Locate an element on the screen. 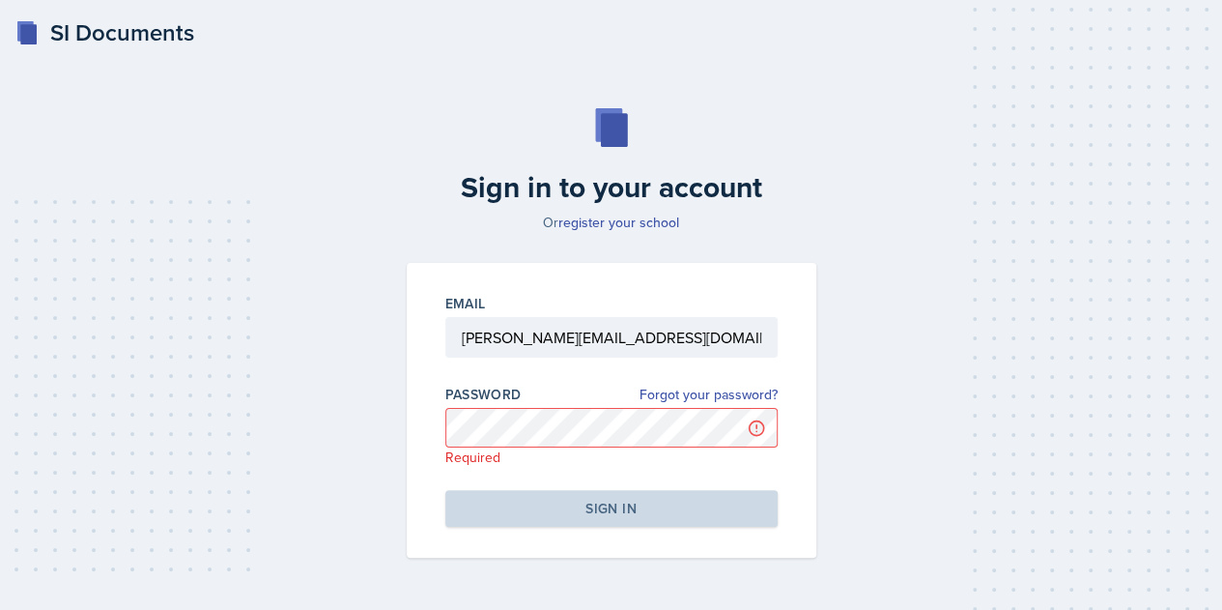 The image size is (1222, 610). input: Email is located at coordinates (612, 337).